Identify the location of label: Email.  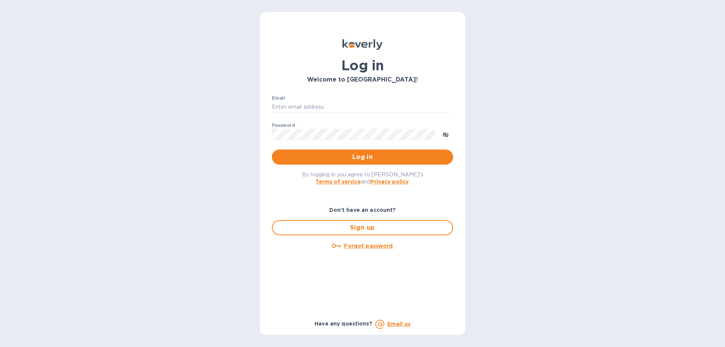
(278, 98).